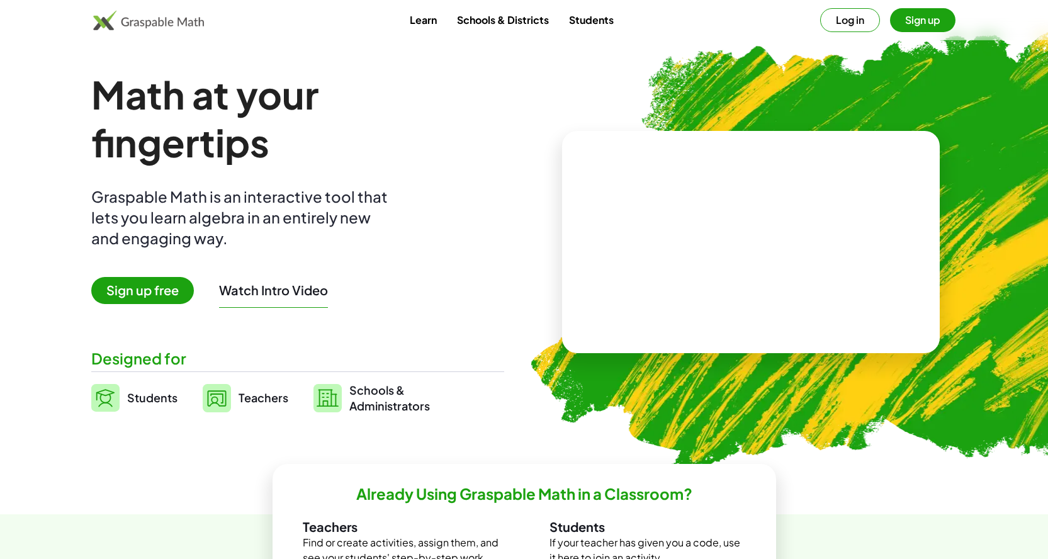  What do you see at coordinates (298, 358) in the screenshot?
I see `div: Designed for` at bounding box center [298, 358].